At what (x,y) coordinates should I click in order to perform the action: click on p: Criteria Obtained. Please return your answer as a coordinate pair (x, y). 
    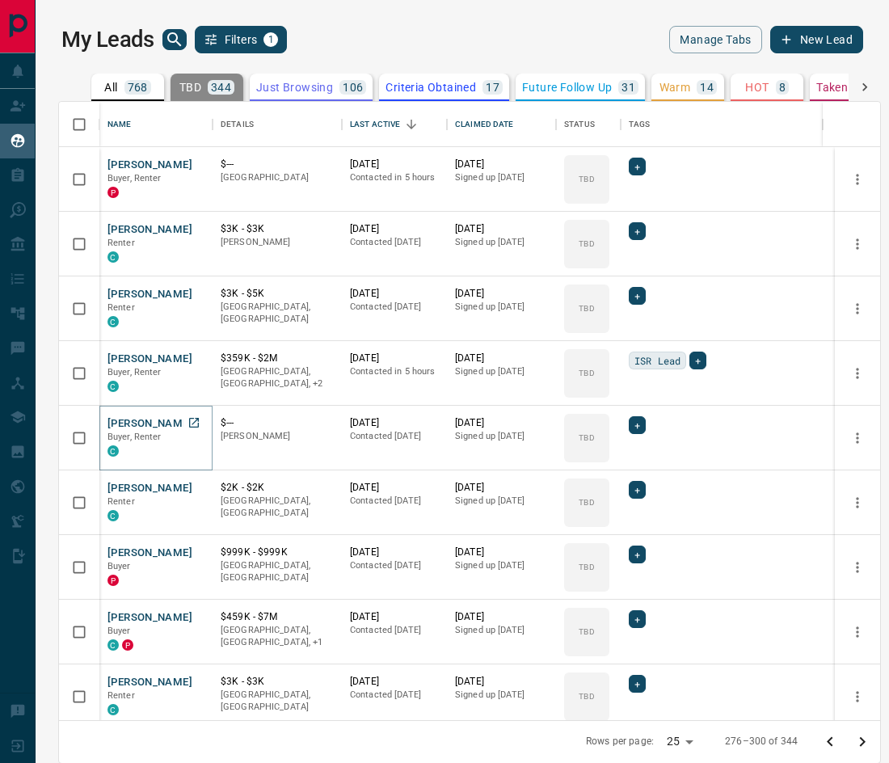
    Looking at the image, I should click on (431, 87).